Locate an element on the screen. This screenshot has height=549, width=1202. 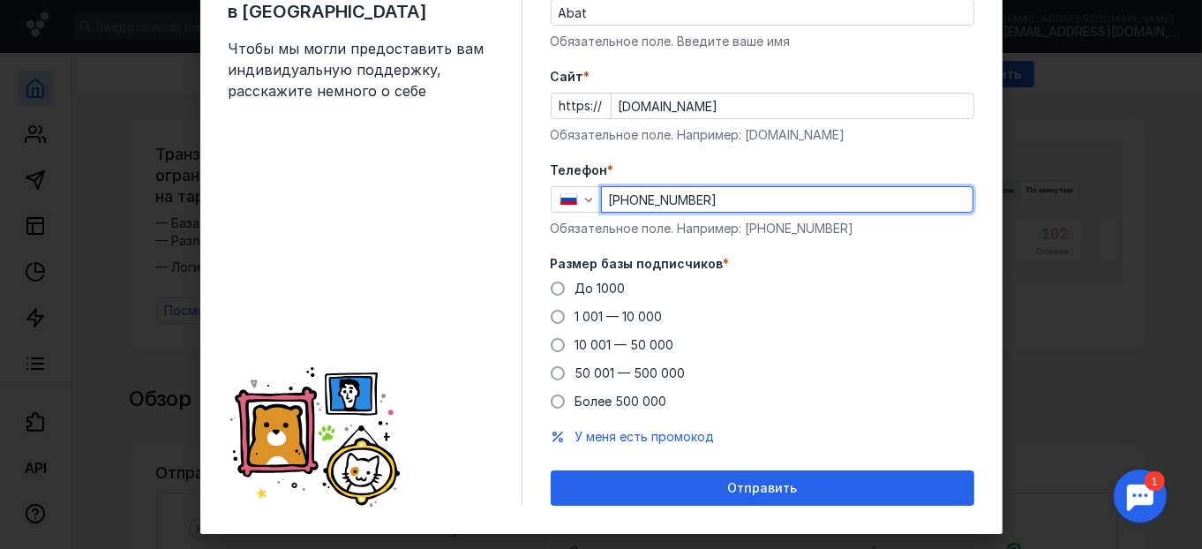
span: До 1000 is located at coordinates (600, 288).